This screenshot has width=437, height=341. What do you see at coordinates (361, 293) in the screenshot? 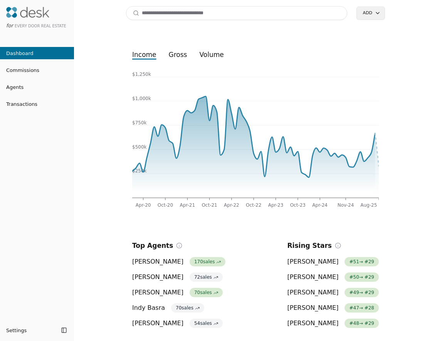
I see `span: # 49 → # 29` at bounding box center [361, 293].